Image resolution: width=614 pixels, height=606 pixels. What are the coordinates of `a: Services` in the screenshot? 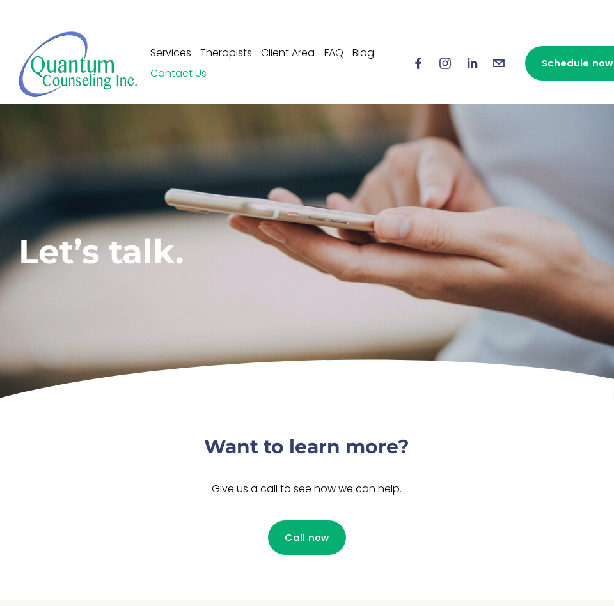 It's located at (171, 53).